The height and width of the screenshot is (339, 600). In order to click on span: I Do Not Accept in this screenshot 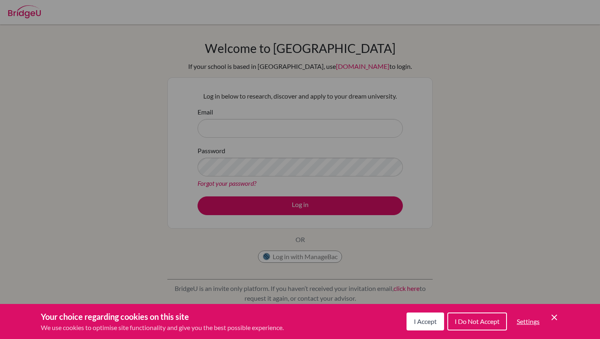, I will do `click(477, 321)`.